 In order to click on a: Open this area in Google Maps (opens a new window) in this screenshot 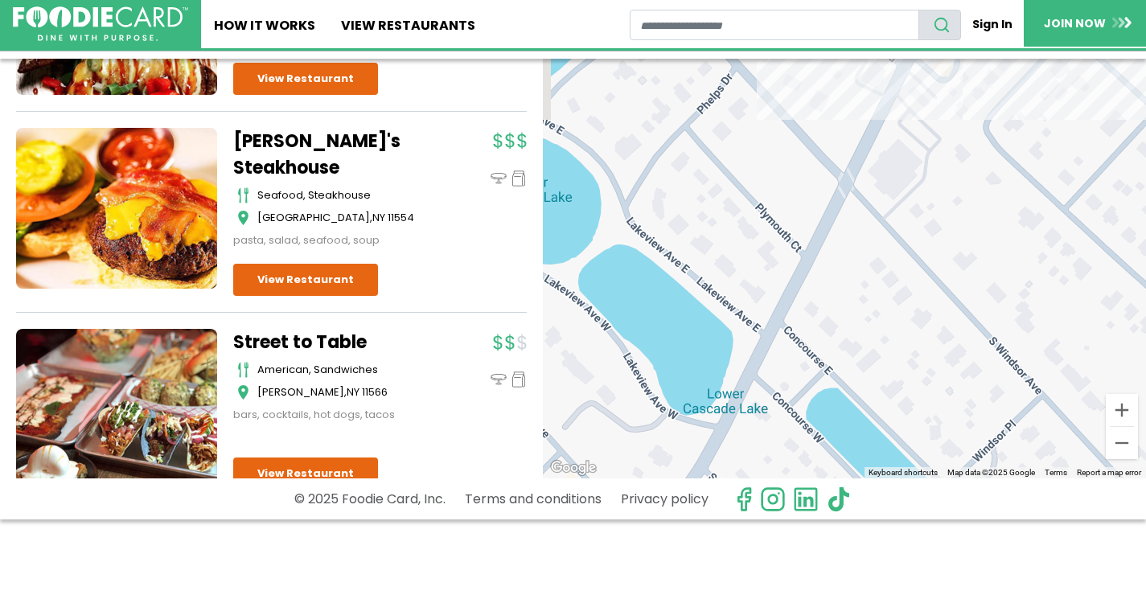, I will do `click(574, 468)`.